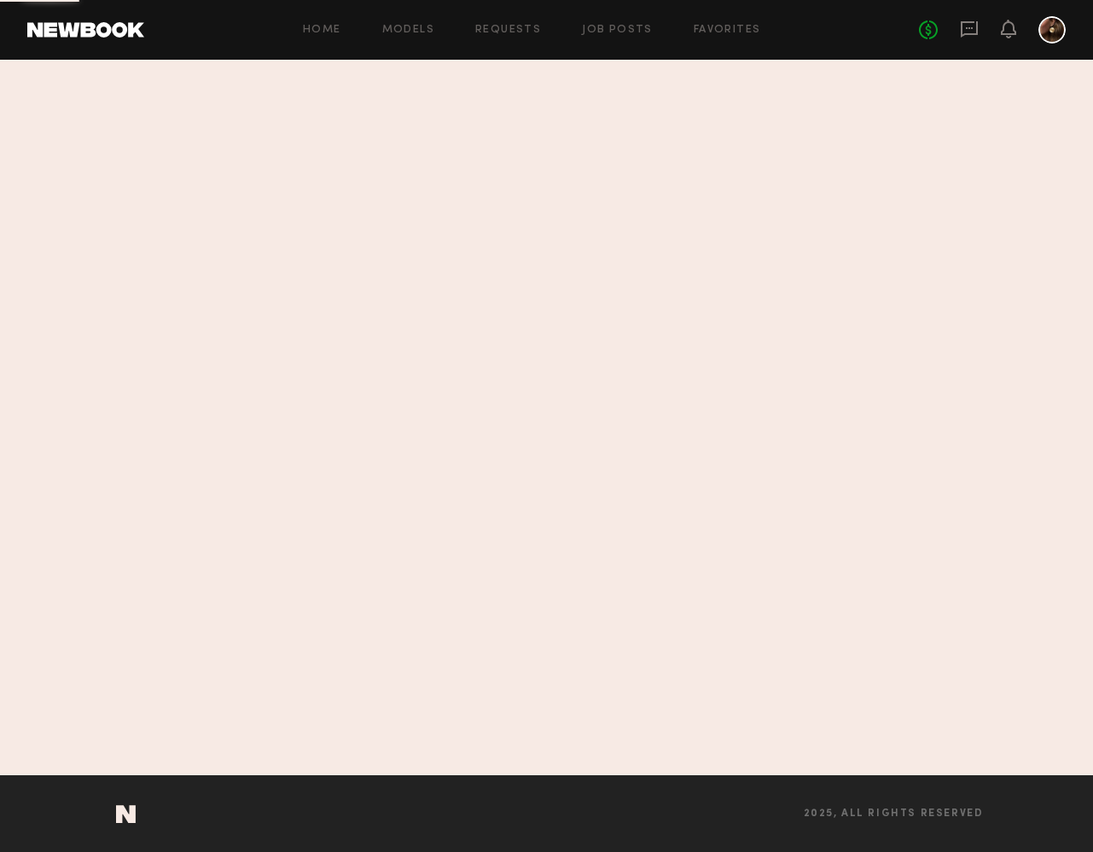 The width and height of the screenshot is (1093, 852). What do you see at coordinates (617, 30) in the screenshot?
I see `a: Job Posts` at bounding box center [617, 30].